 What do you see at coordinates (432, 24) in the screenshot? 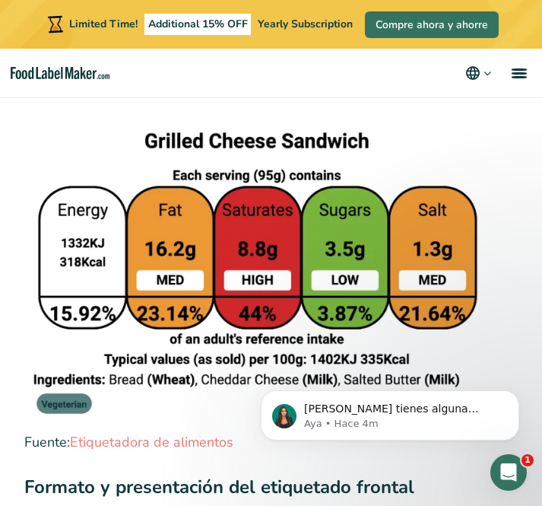
I see `a: Compre ahora y ahorre` at bounding box center [432, 24].